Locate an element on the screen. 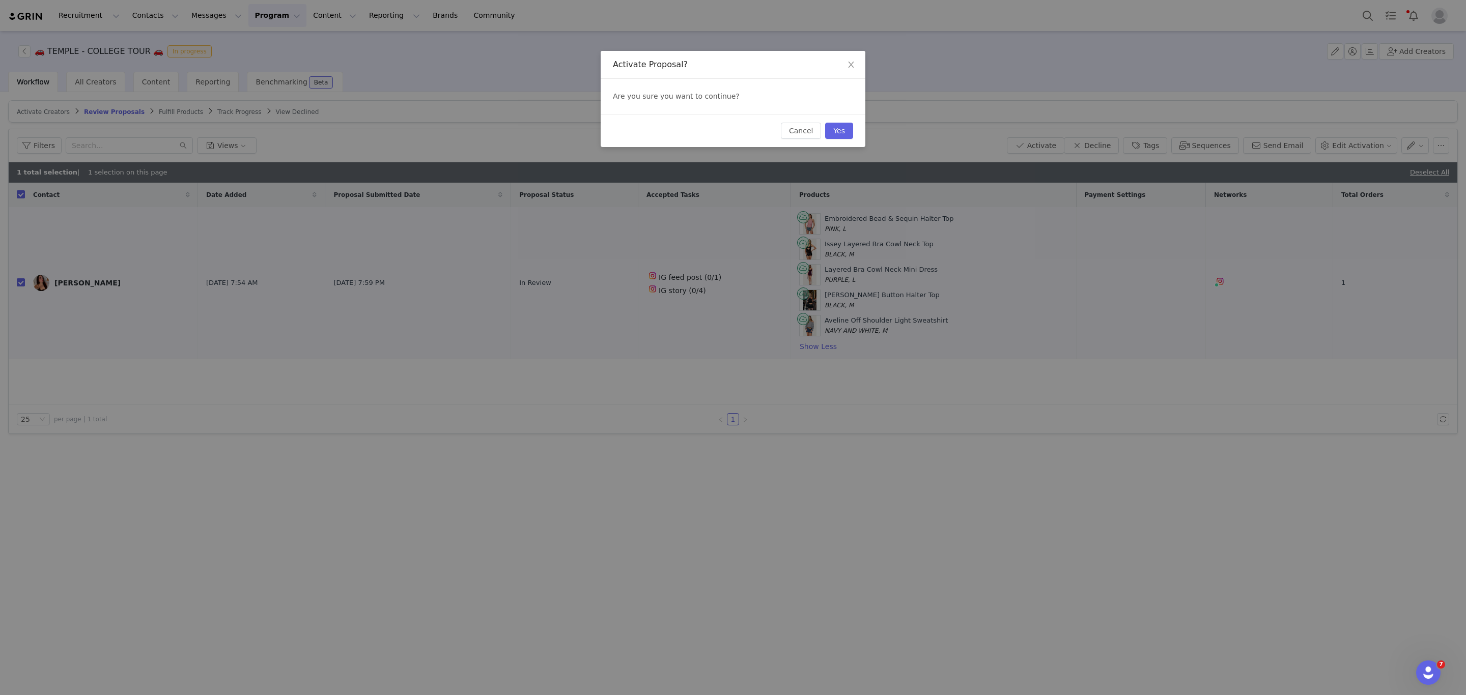 The width and height of the screenshot is (1466, 695). div: Are you sure you want to continue? is located at coordinates (733, 96).